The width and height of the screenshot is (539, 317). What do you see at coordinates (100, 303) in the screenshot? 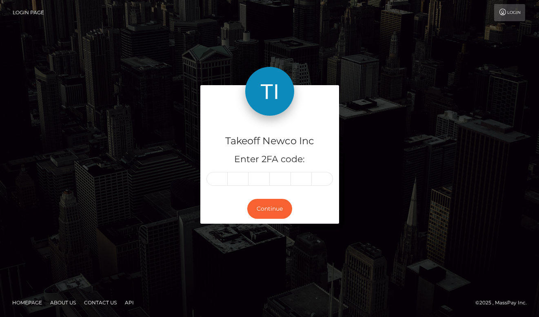
I see `a: Contact Us` at bounding box center [100, 303].